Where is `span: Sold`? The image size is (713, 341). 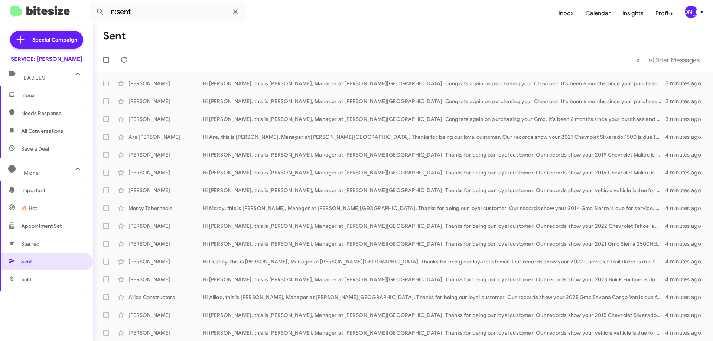 span: Sold is located at coordinates (26, 280).